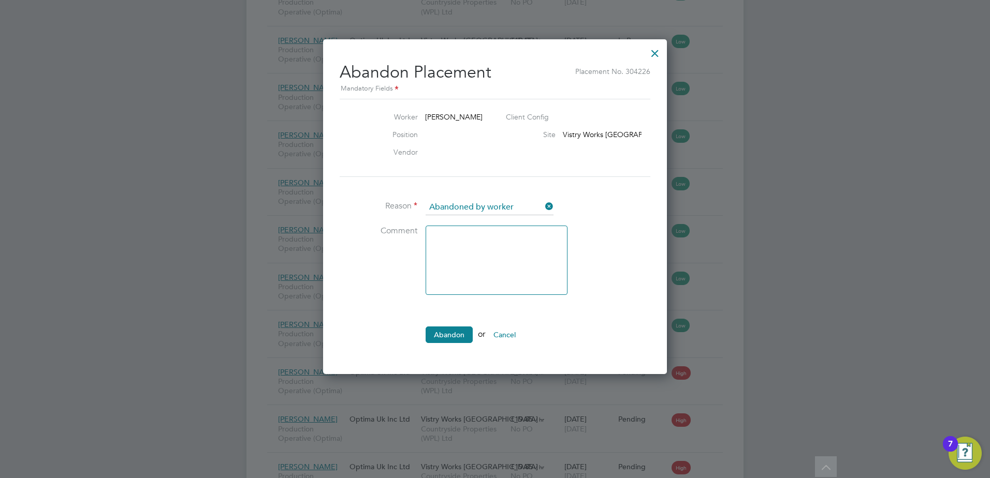  Describe the element at coordinates (495, 74) in the screenshot. I see `h2: Abandon Placement` at that location.